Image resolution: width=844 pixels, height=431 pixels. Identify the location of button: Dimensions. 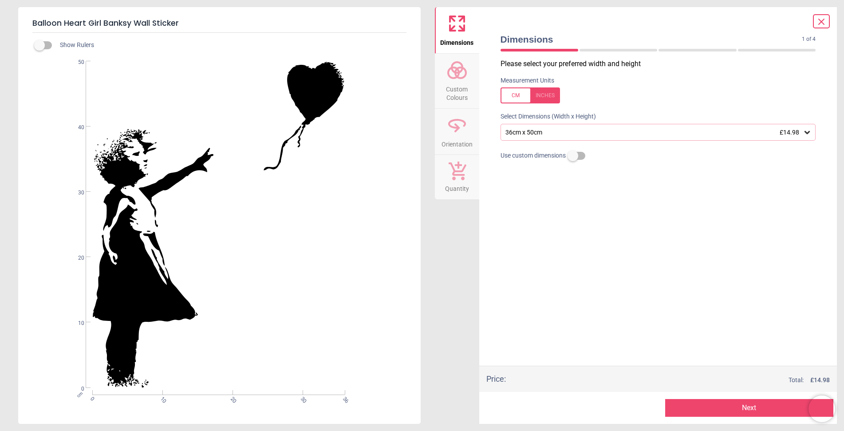
(457, 30).